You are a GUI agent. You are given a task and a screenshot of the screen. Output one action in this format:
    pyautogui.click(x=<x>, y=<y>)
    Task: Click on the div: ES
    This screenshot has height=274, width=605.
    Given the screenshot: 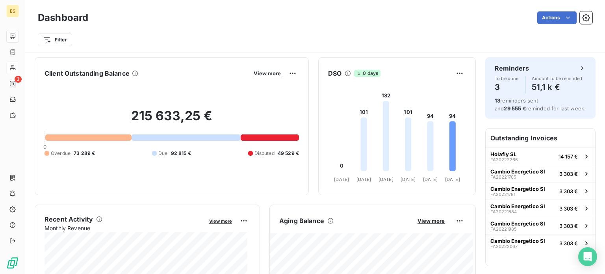 What is the action you would take?
    pyautogui.click(x=13, y=11)
    